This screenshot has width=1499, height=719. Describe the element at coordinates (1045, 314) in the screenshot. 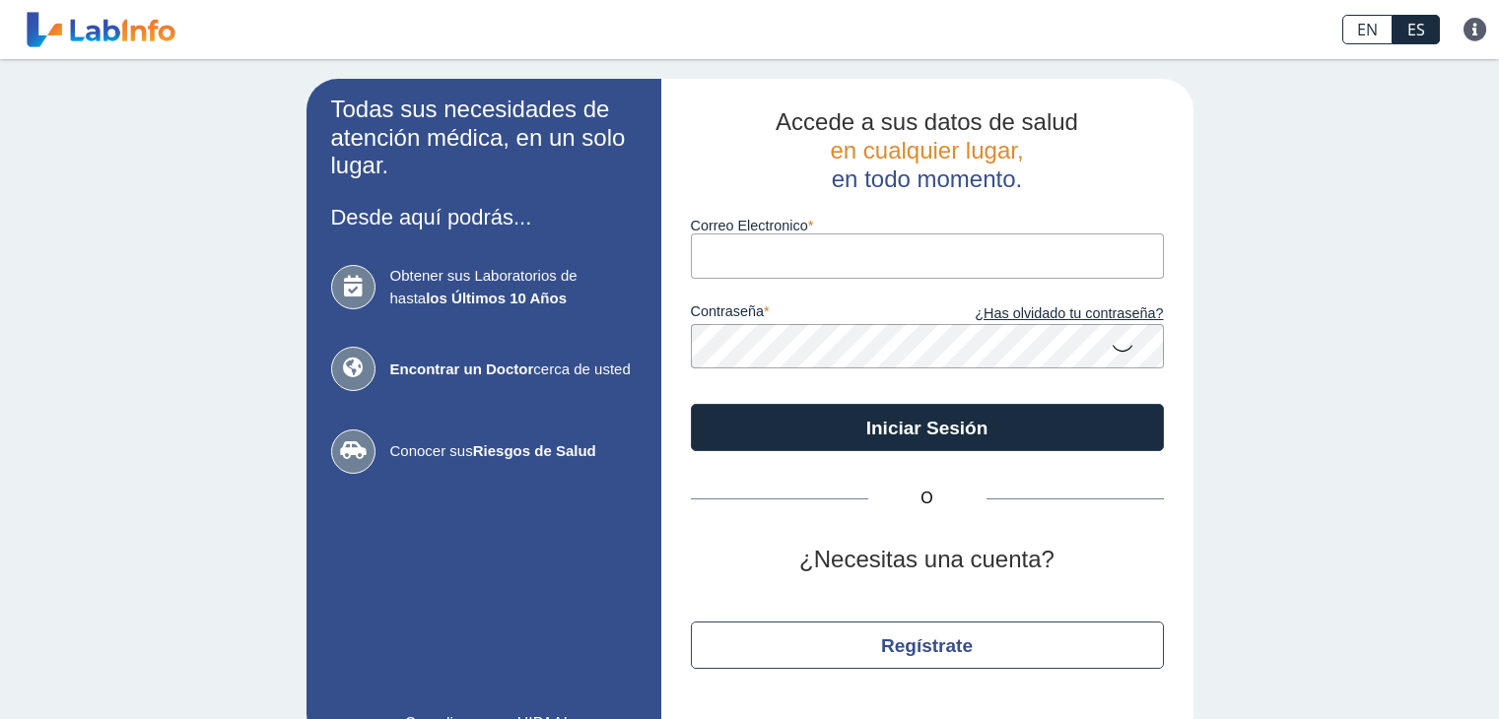

I see `a: ¿Has olvidado tu contraseña?` at that location.